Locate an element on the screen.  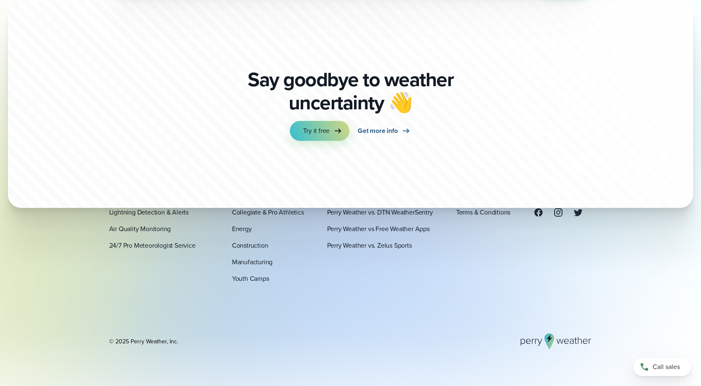
a: 24/7 Pro Meteorologist Service is located at coordinates (152, 245).